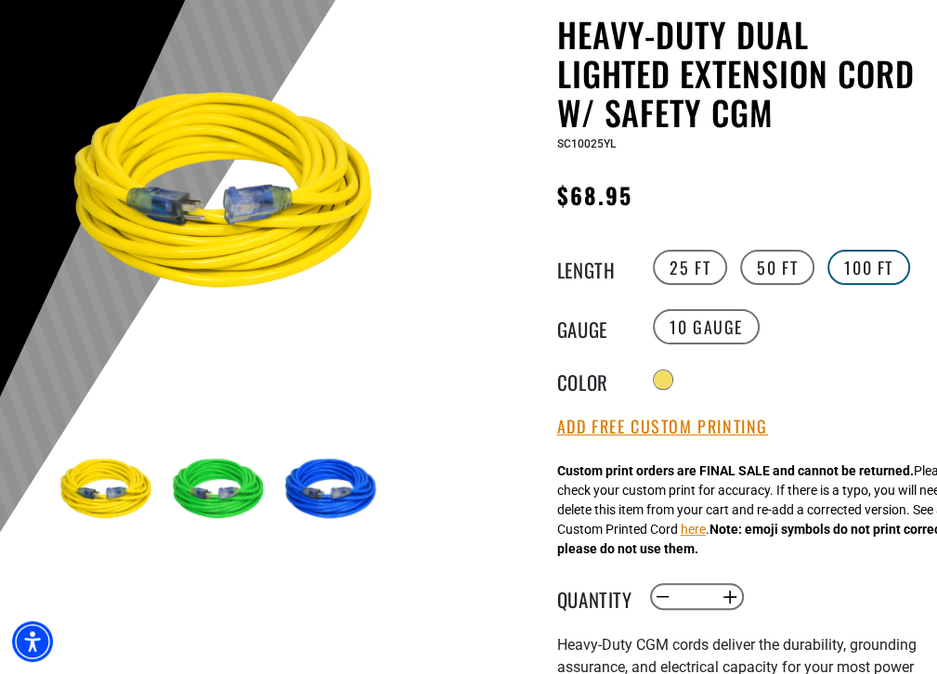 This screenshot has width=937, height=674. I want to click on label: 10 Gauge, so click(706, 327).